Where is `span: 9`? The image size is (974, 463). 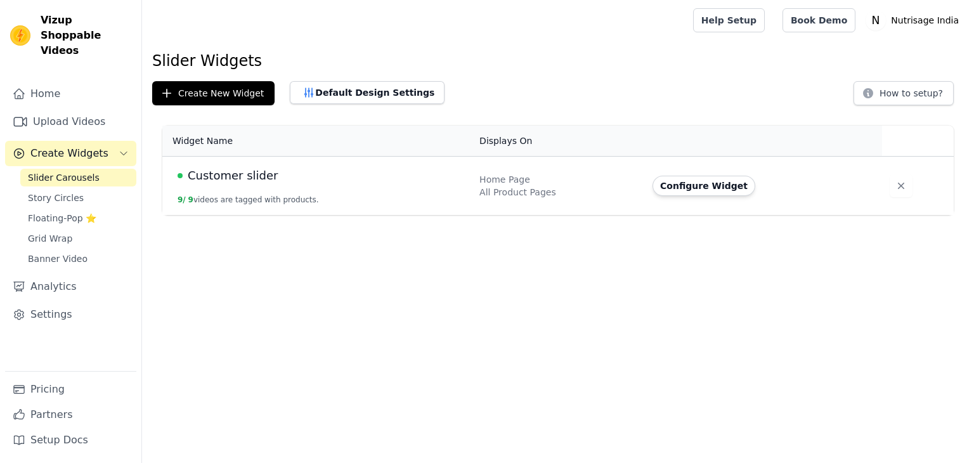
span: 9 is located at coordinates (191, 200).